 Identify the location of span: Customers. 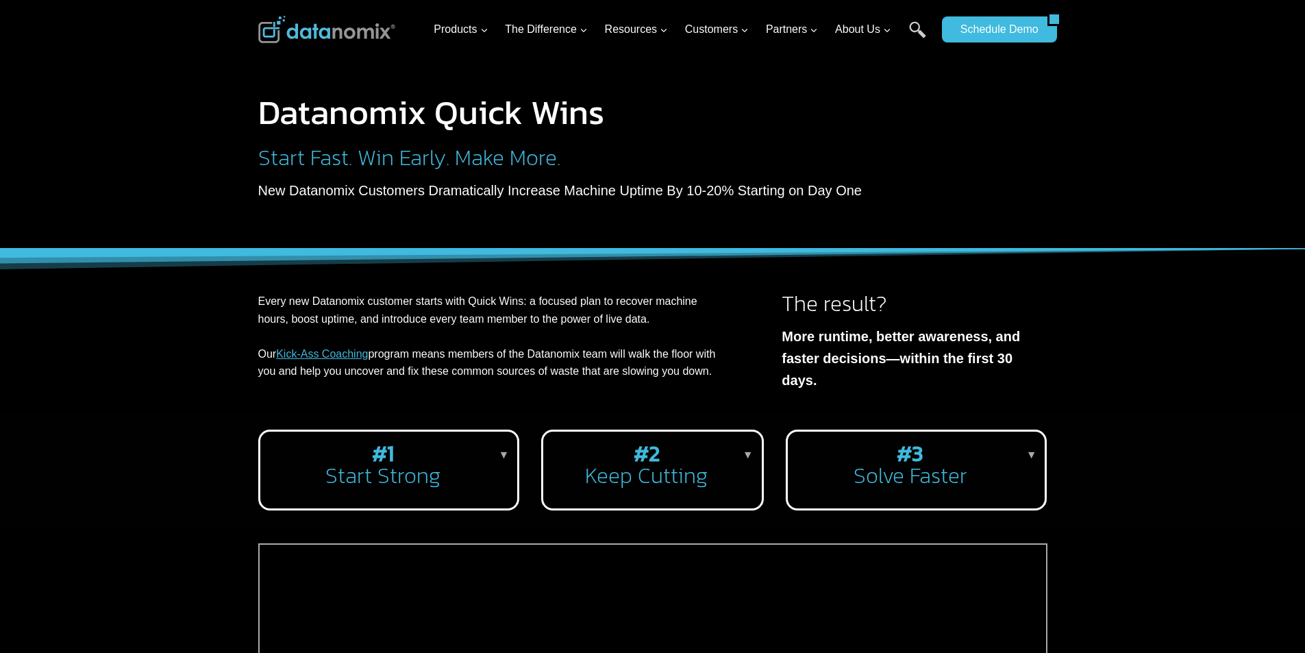
(716, 29).